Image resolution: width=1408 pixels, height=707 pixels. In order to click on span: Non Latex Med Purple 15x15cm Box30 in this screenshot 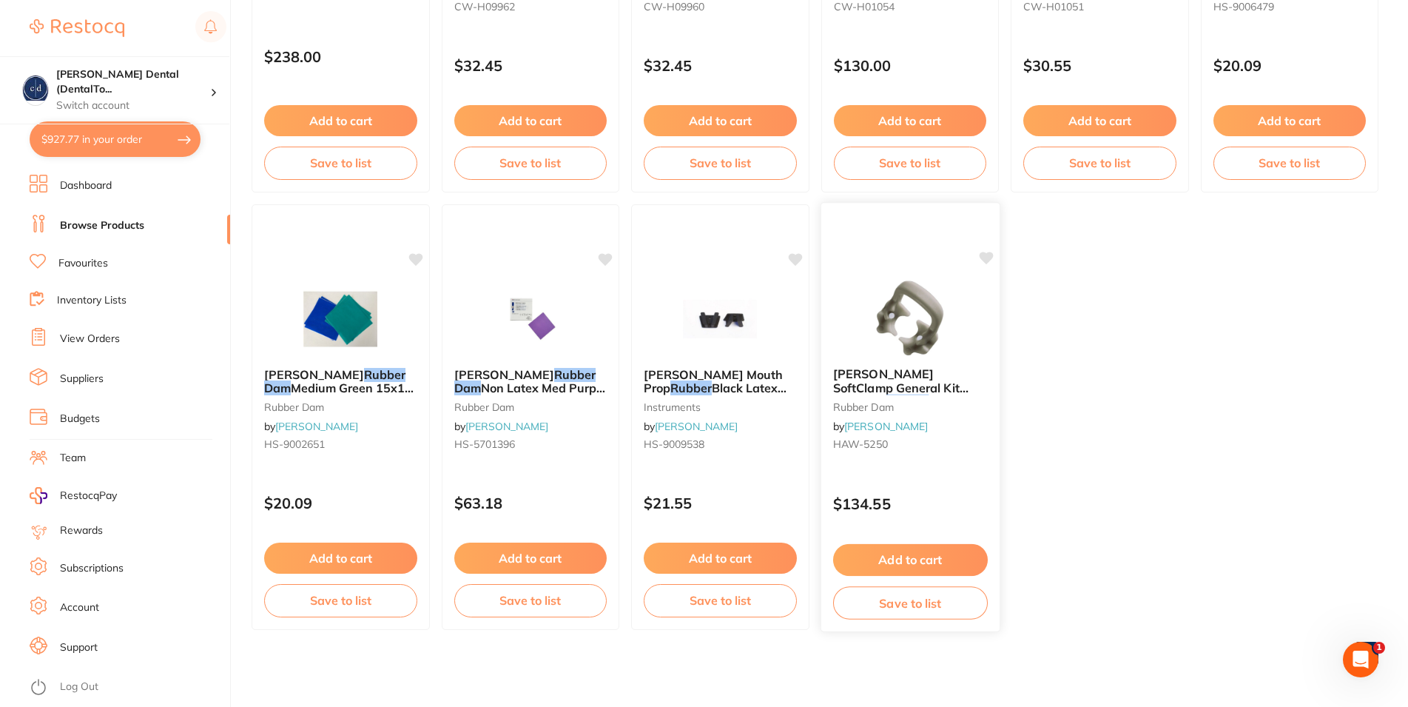, I will do `click(530, 394)`.